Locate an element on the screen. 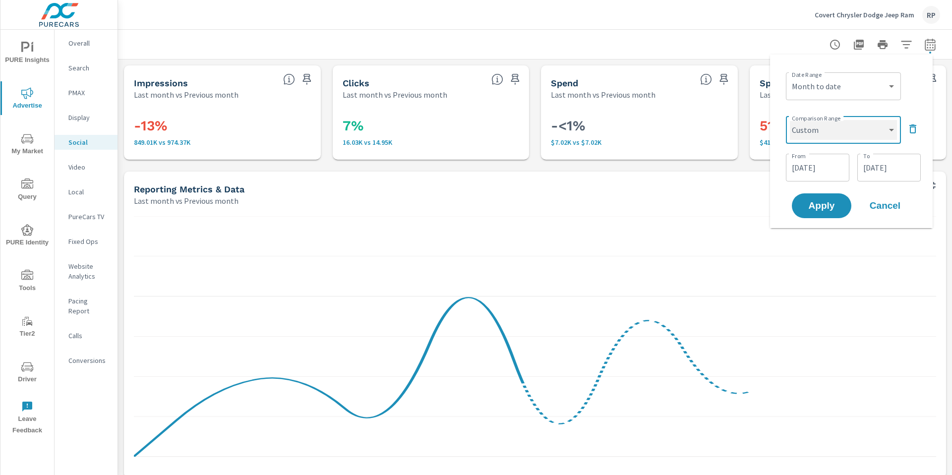 The height and width of the screenshot is (475, 952). span: My Market is located at coordinates (27, 145).